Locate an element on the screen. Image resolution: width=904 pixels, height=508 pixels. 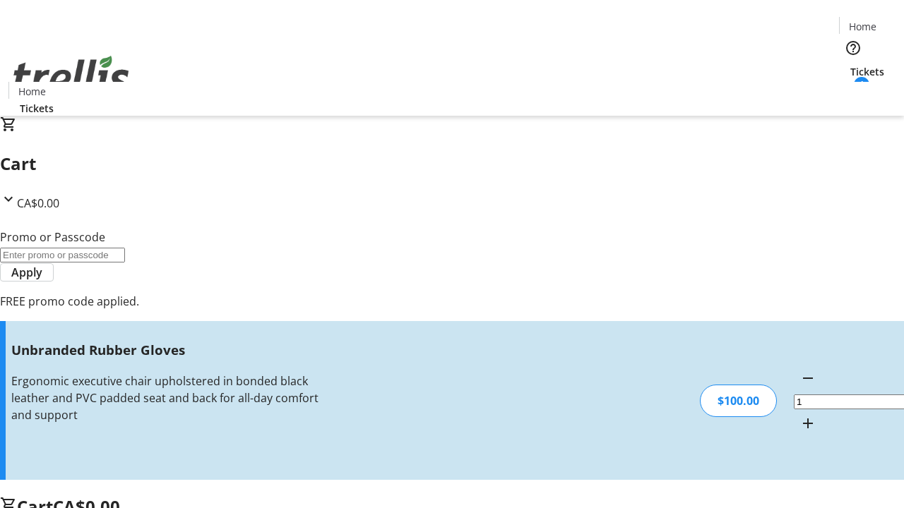
button: Increment by one is located at coordinates (808, 424).